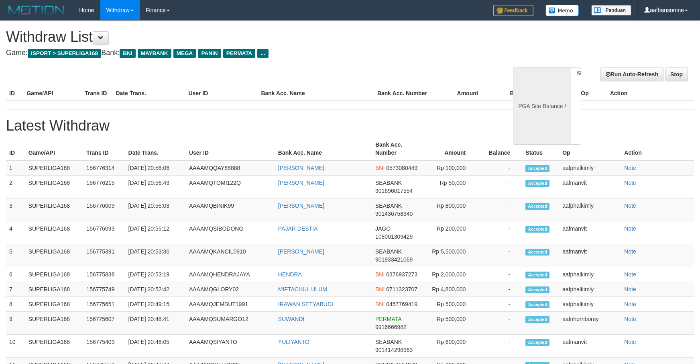 Image resolution: width=700 pixels, height=364 pixels. I want to click on h1: Withdraw List, so click(233, 37).